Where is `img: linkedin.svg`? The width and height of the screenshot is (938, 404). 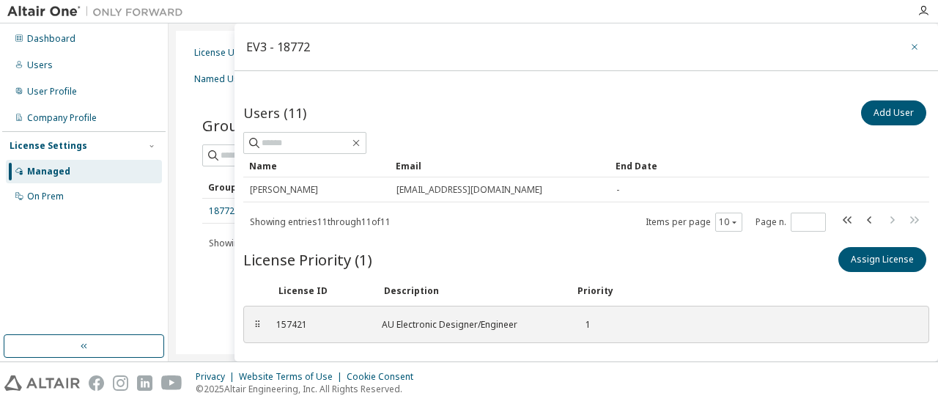
img: linkedin.svg is located at coordinates (144, 382).